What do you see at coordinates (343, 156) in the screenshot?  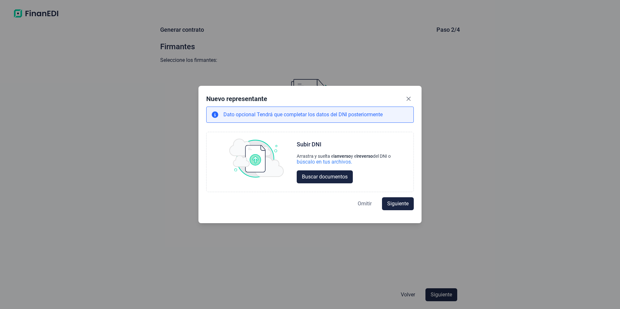 I see `b: anverso` at bounding box center [343, 156].